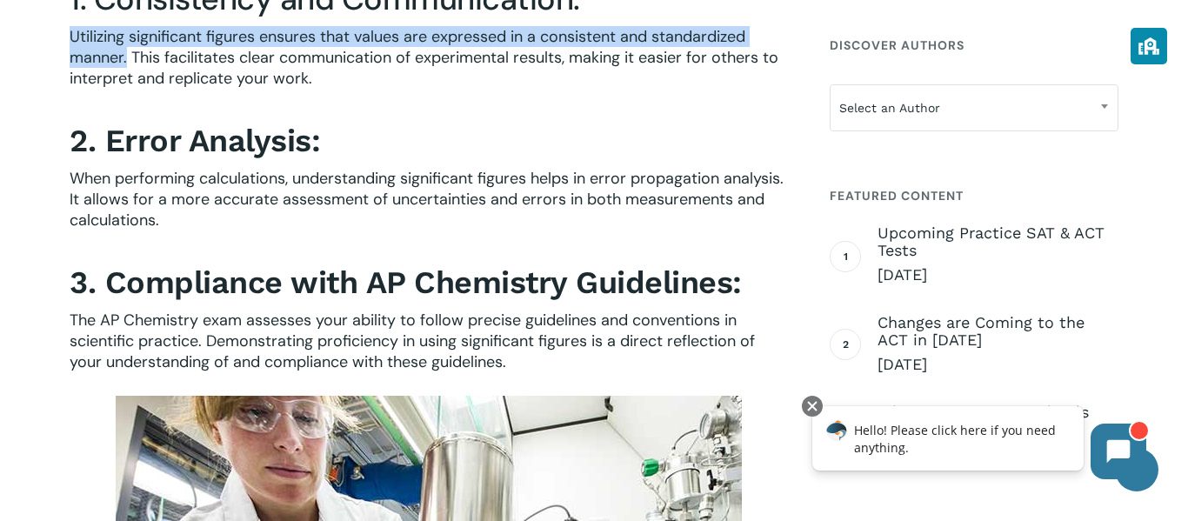  Describe the element at coordinates (43, 38) in the screenshot. I see `img: Avatar` at that location.